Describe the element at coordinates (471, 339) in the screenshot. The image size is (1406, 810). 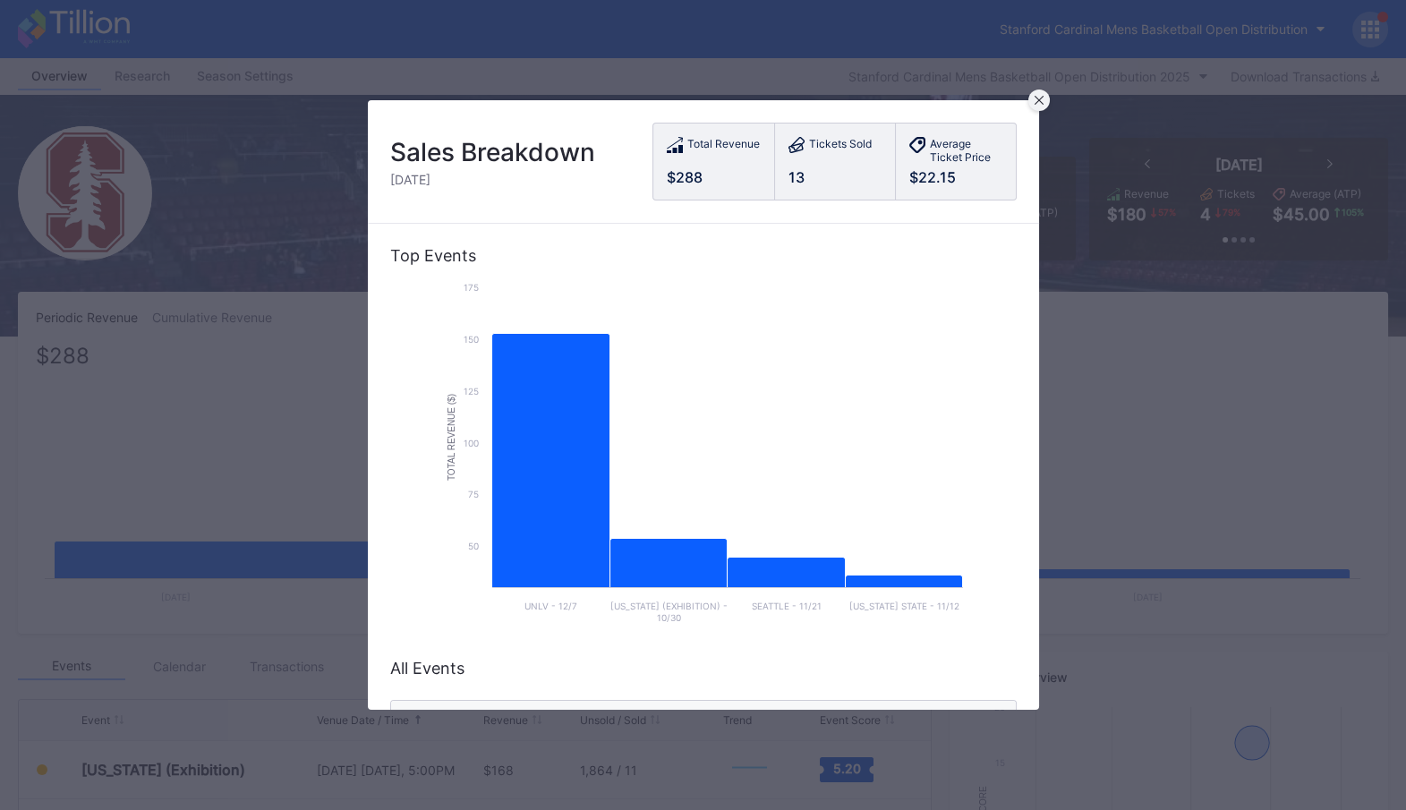
I see `text: 150` at that location.